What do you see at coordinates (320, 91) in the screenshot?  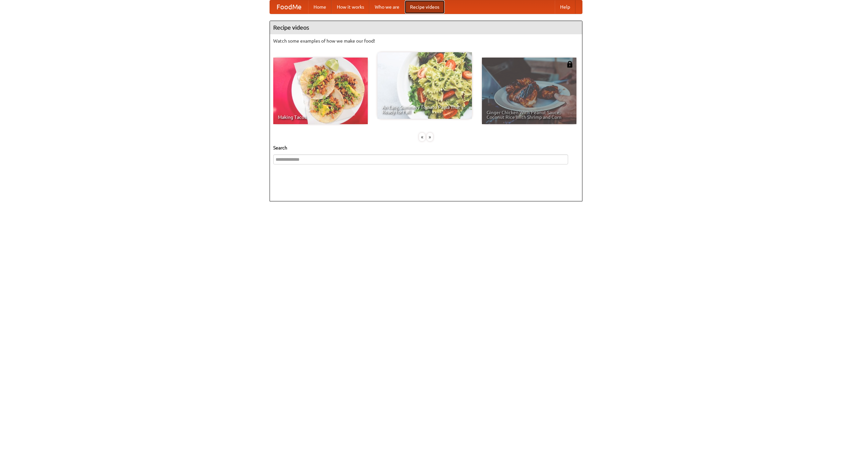 I see `a: Making Tacos` at bounding box center [320, 91].